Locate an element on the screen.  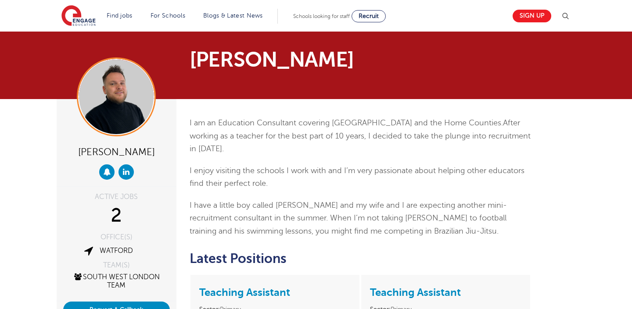
a: Blogs & Latest News is located at coordinates (233, 15).